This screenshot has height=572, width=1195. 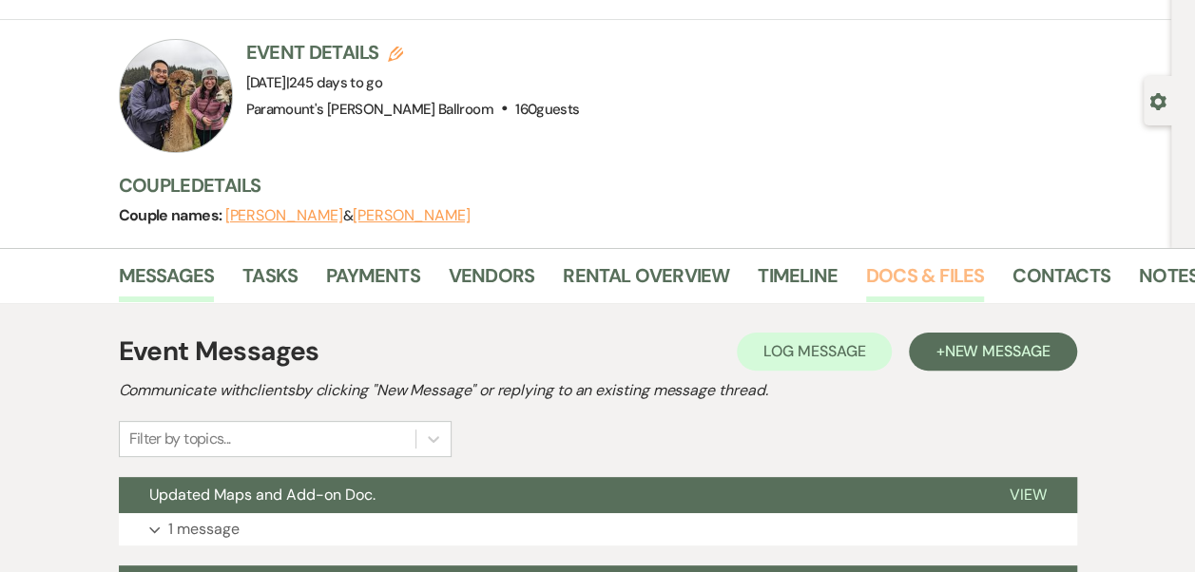 I want to click on span: Log Message, so click(x=814, y=351).